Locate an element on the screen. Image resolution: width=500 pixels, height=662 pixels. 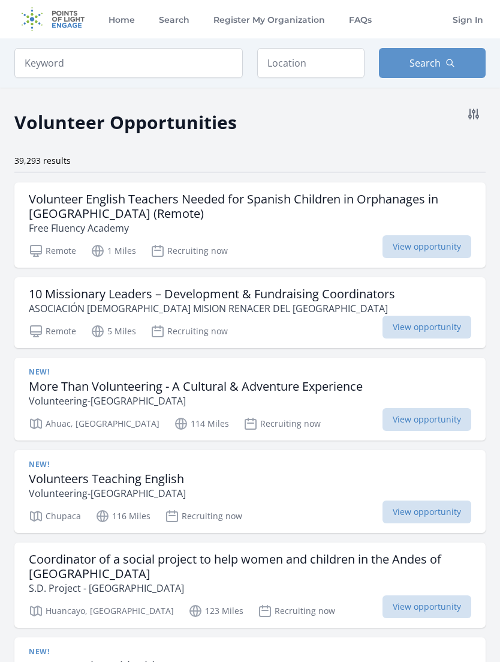
h3: 10 Missionary Leaders – Development & Fundraising Coordinators is located at coordinates (212, 294).